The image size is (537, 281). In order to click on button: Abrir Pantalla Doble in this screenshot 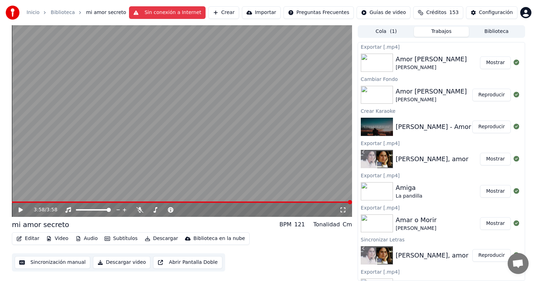, I will do `click(187, 262)`.